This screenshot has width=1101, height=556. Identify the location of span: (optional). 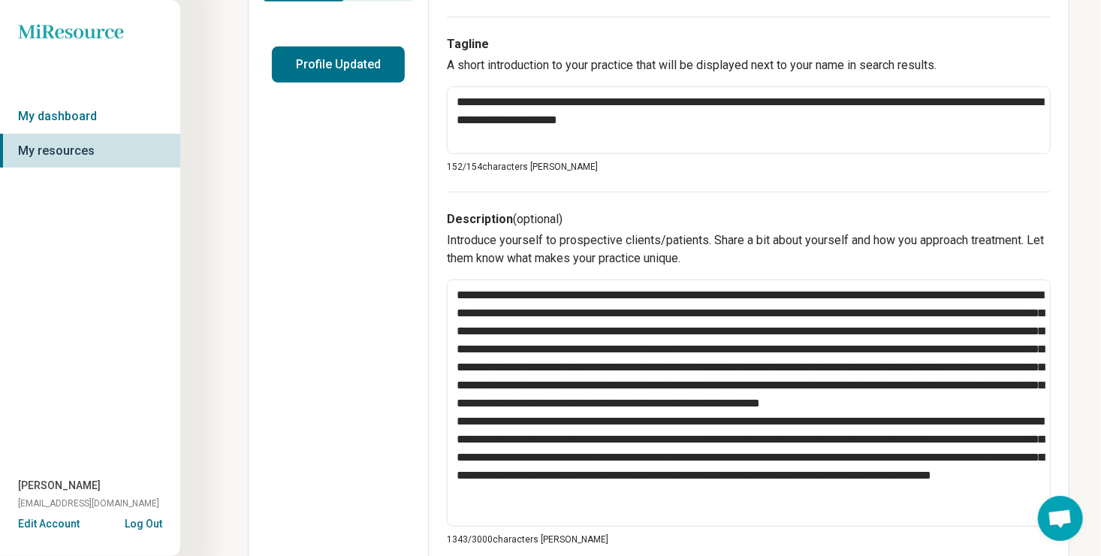
(538, 219).